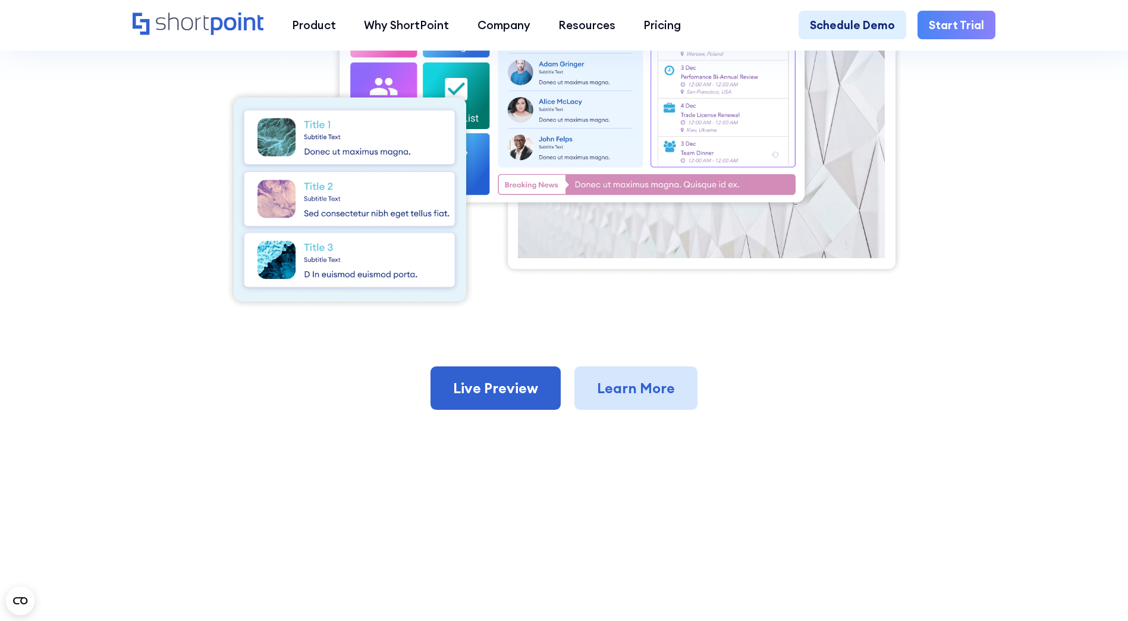 This screenshot has height=621, width=1128. Describe the element at coordinates (587, 25) in the screenshot. I see `div: Resources` at that location.